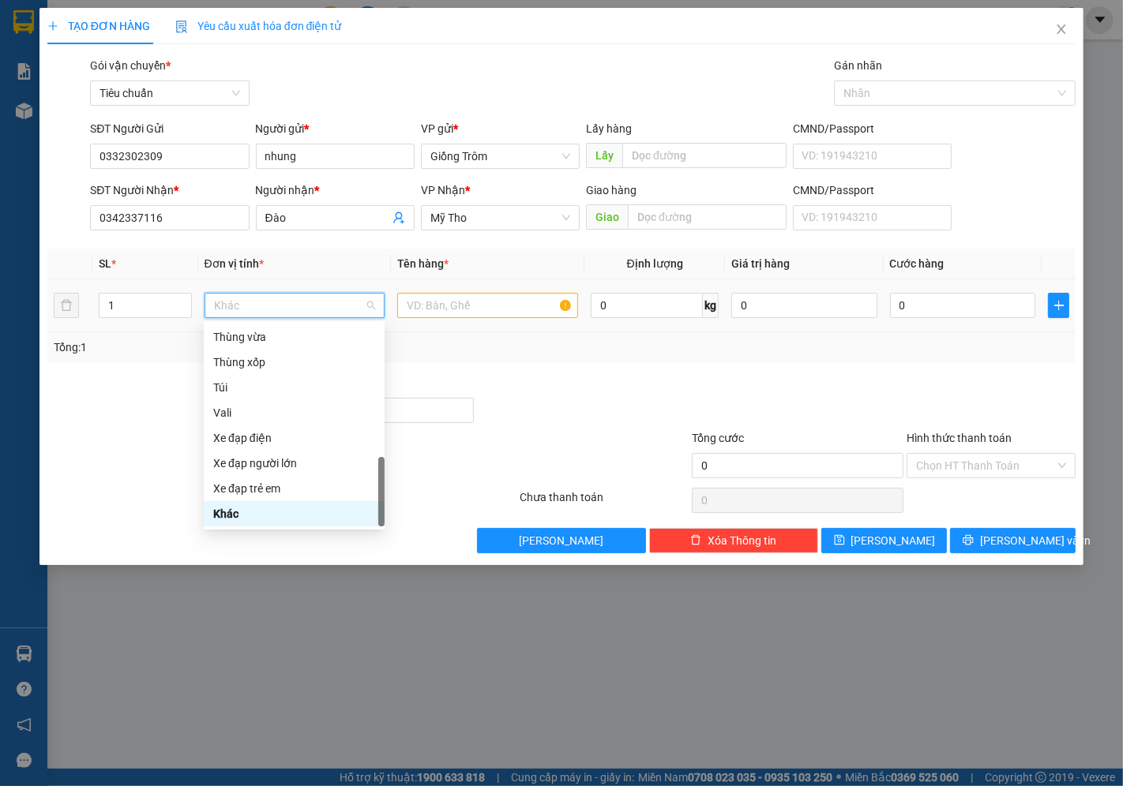 The height and width of the screenshot is (786, 1123). I want to click on div: Người gửi, so click(335, 129).